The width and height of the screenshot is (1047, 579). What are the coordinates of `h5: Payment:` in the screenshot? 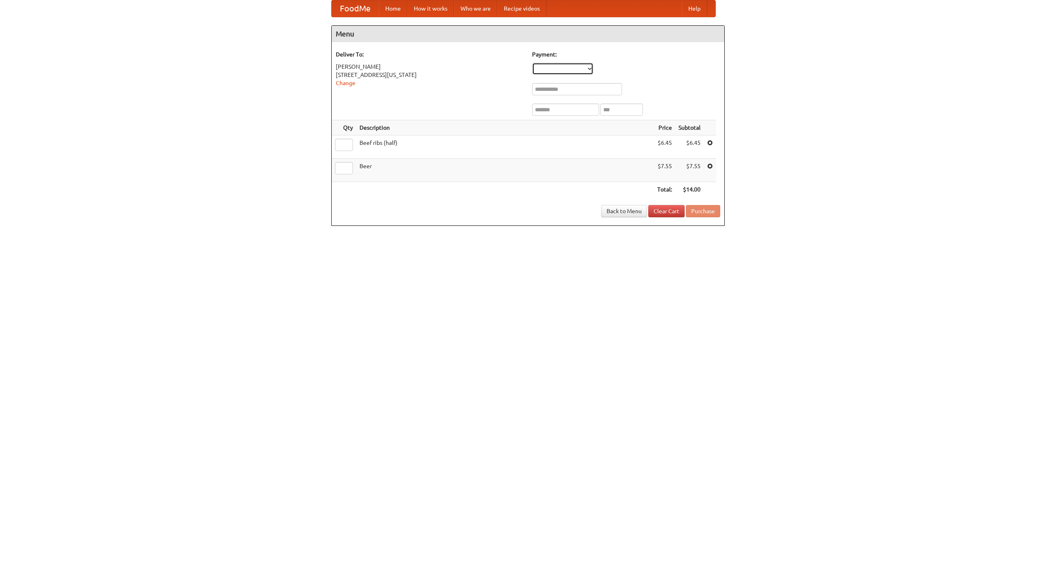 It's located at (626, 54).